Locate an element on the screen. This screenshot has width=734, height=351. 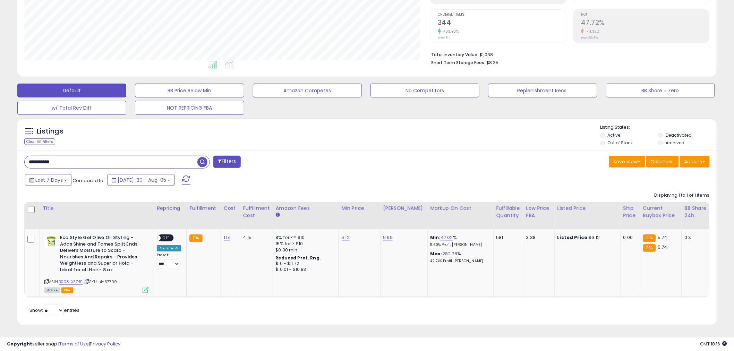
div: BB Share 24h. is located at coordinates (697, 212).